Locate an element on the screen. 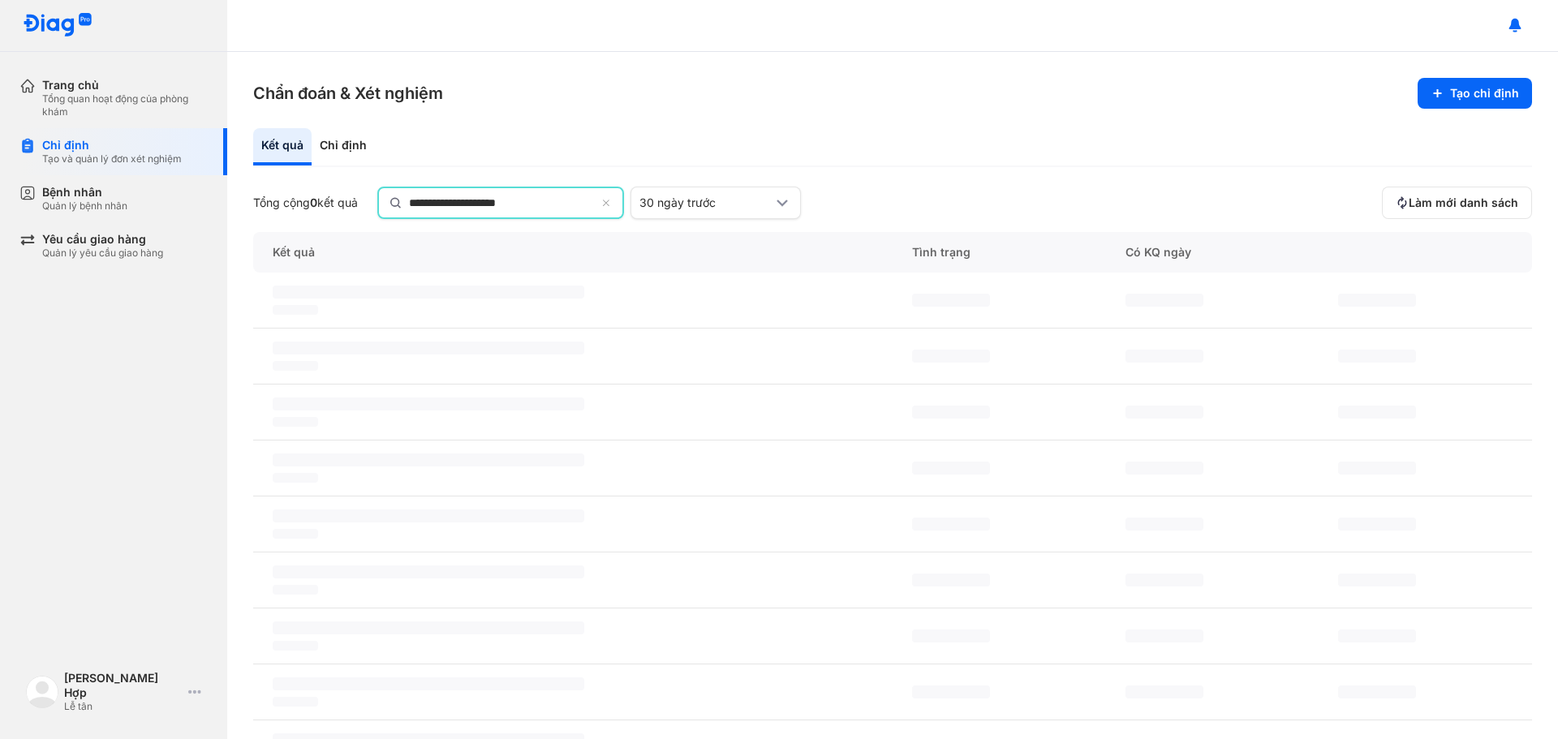  span: Làm mới danh sách is located at coordinates (1463, 203).